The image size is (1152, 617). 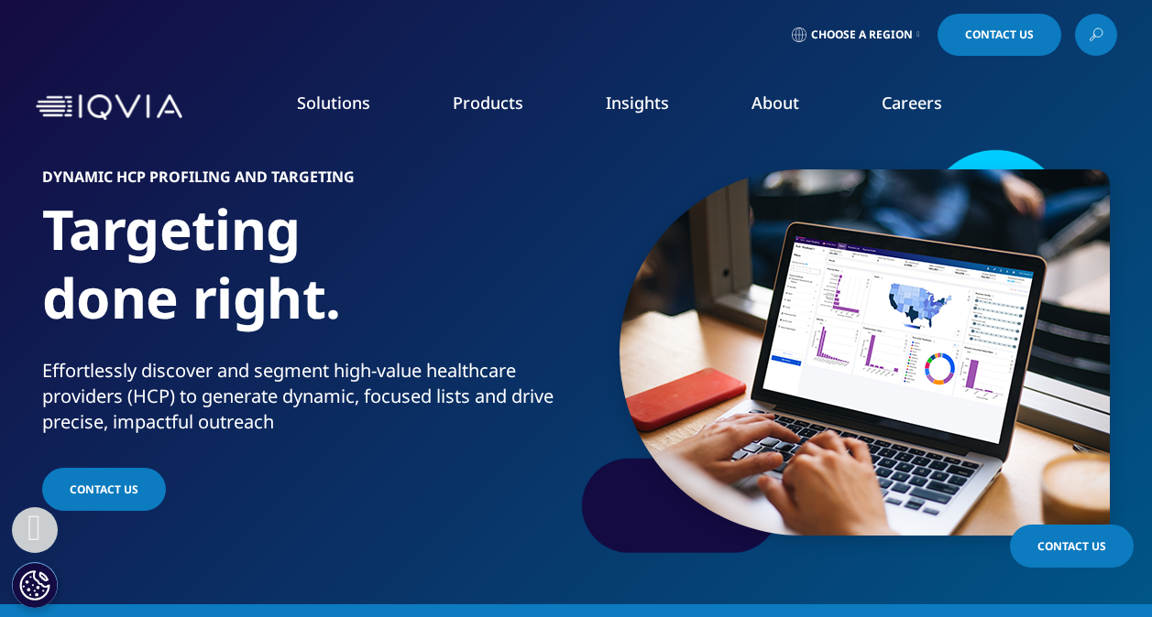 I want to click on a: Solutions, so click(x=333, y=103).